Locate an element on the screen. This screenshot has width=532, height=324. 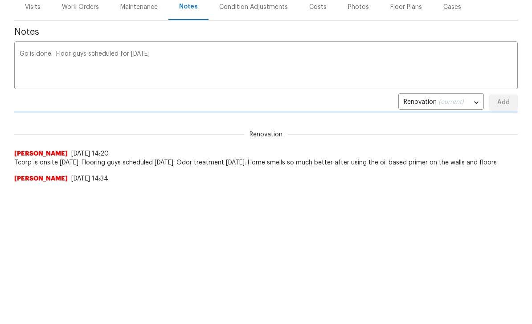
div: Notes is located at coordinates (188, 7).